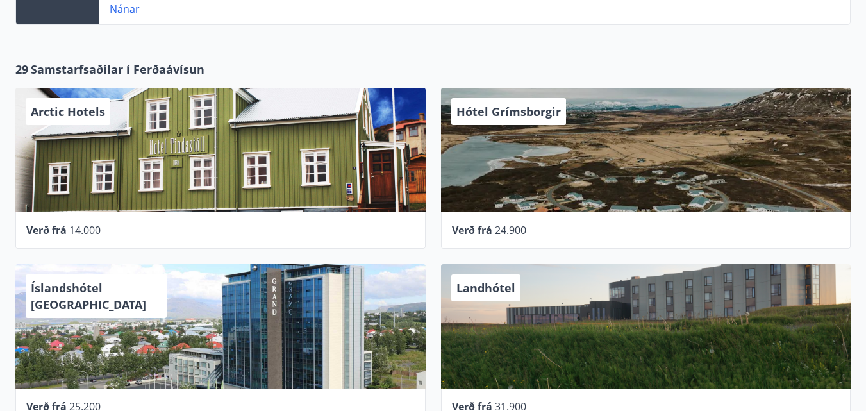 The image size is (866, 411). Describe the element at coordinates (22, 69) in the screenshot. I see `span: 29` at that location.